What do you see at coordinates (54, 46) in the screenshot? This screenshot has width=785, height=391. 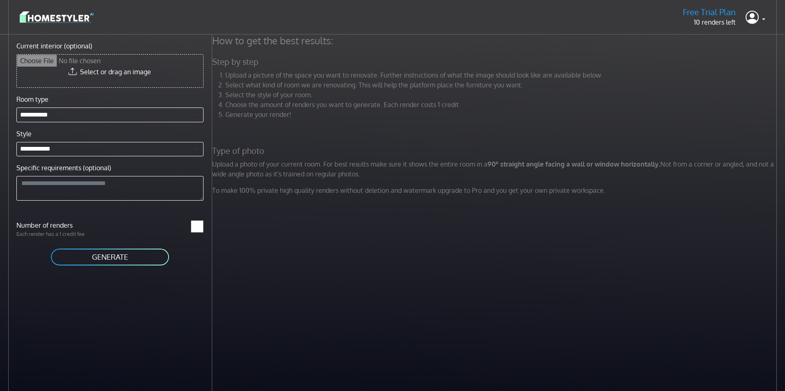 I see `label: Current interior (optional)` at bounding box center [54, 46].